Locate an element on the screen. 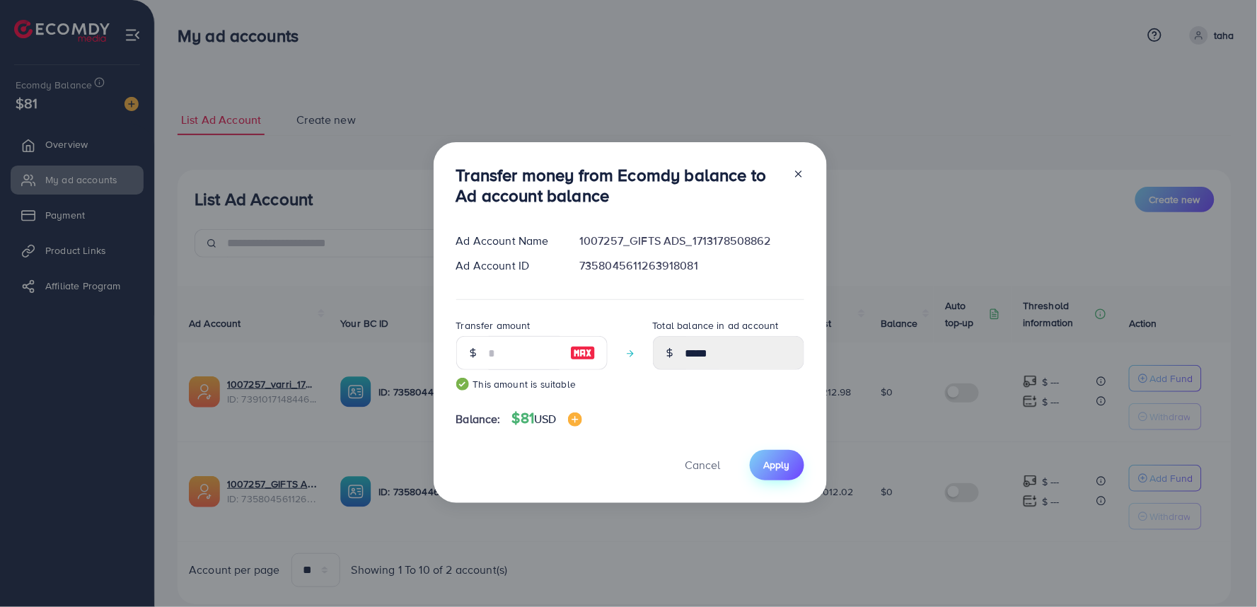 This screenshot has width=1257, height=607. label: Transfer amount is located at coordinates (493, 325).